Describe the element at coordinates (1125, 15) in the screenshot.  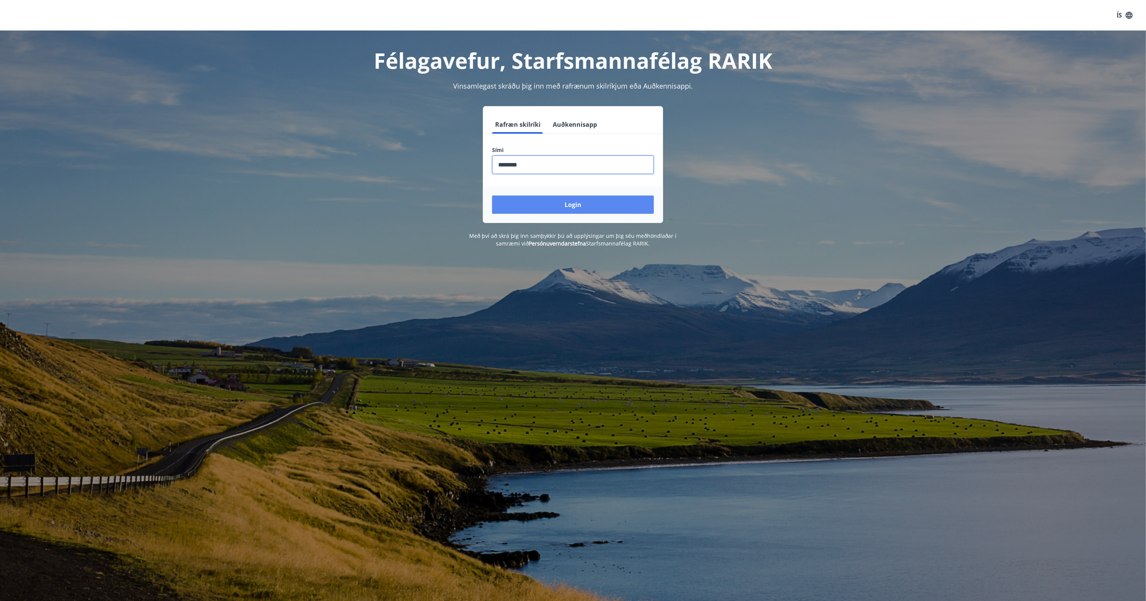
I see `button: ÍS` at that location.